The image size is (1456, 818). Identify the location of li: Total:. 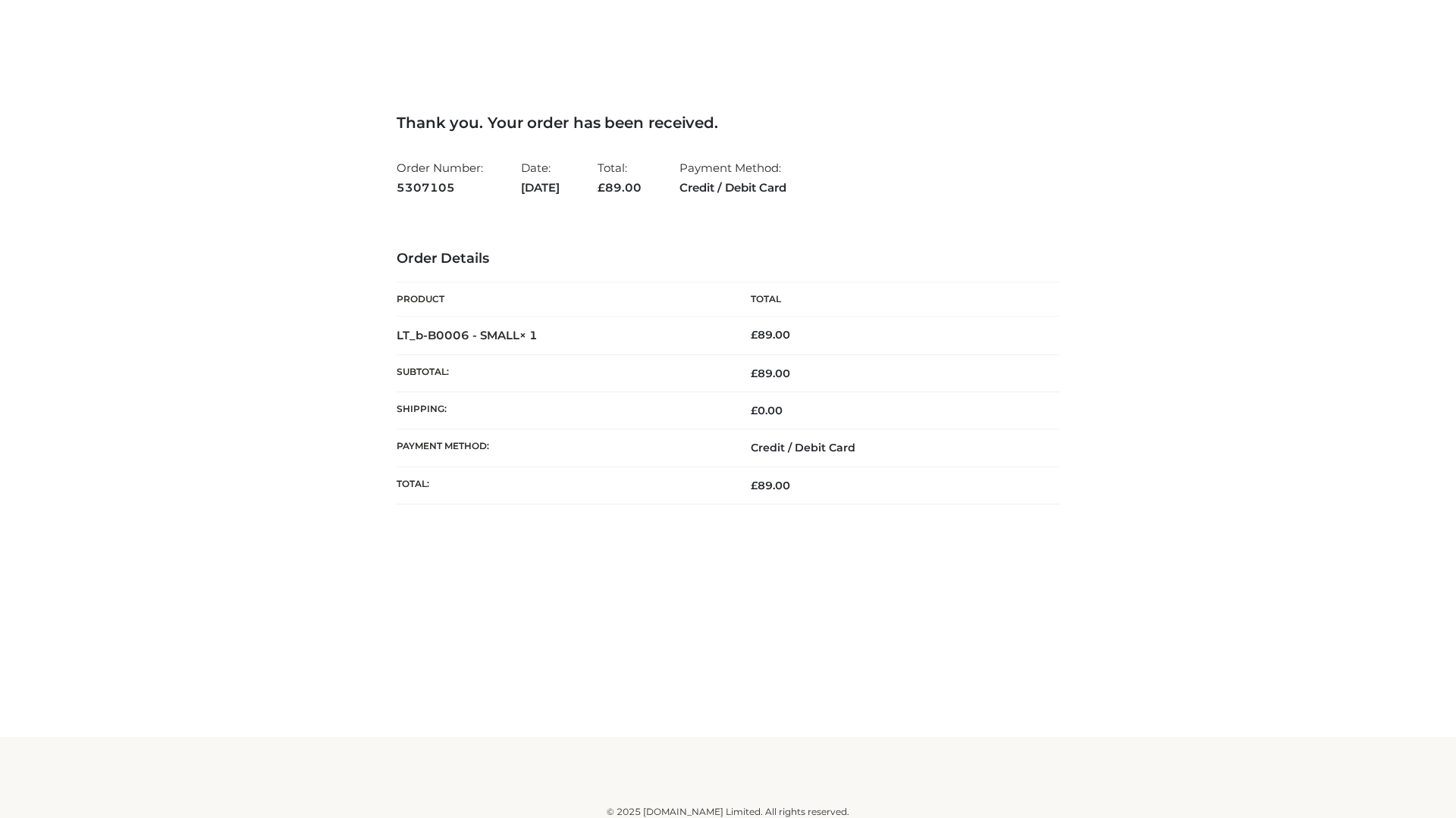
(619, 177).